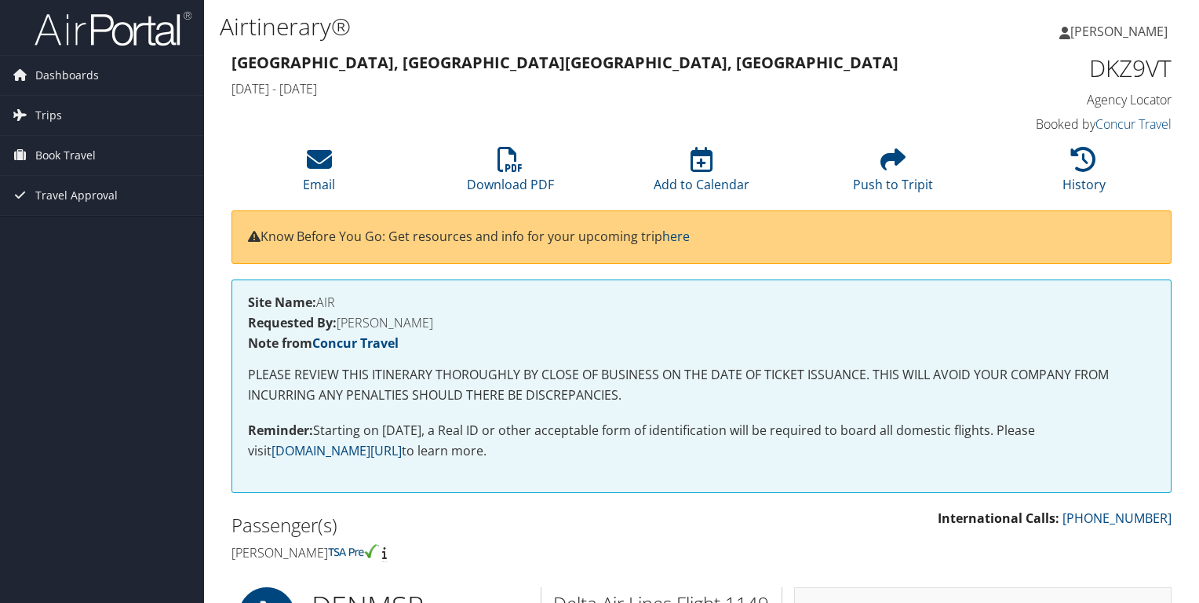 The width and height of the screenshot is (1199, 603). I want to click on a: Push to Tripit, so click(893, 174).